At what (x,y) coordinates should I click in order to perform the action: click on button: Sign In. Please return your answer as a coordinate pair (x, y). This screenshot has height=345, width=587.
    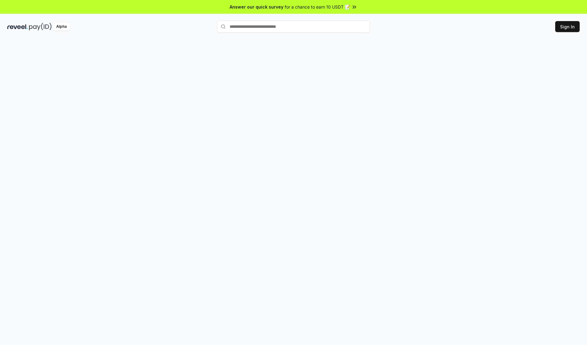
    Looking at the image, I should click on (567, 27).